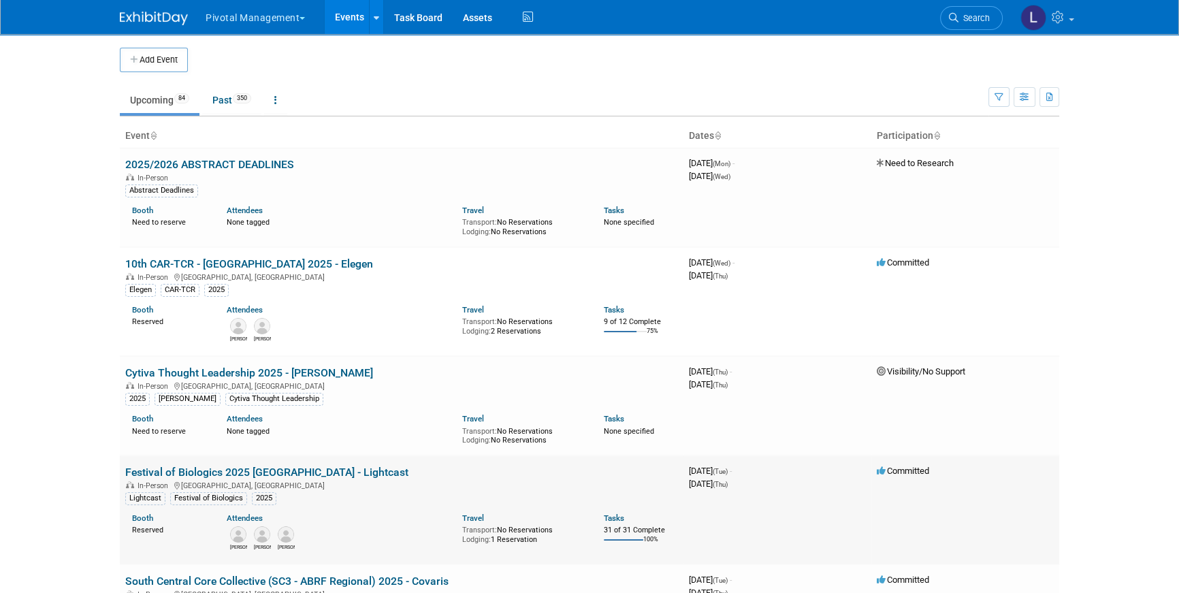 The height and width of the screenshot is (593, 1179). Describe the element at coordinates (154, 18) in the screenshot. I see `img: ExhibitDay` at that location.